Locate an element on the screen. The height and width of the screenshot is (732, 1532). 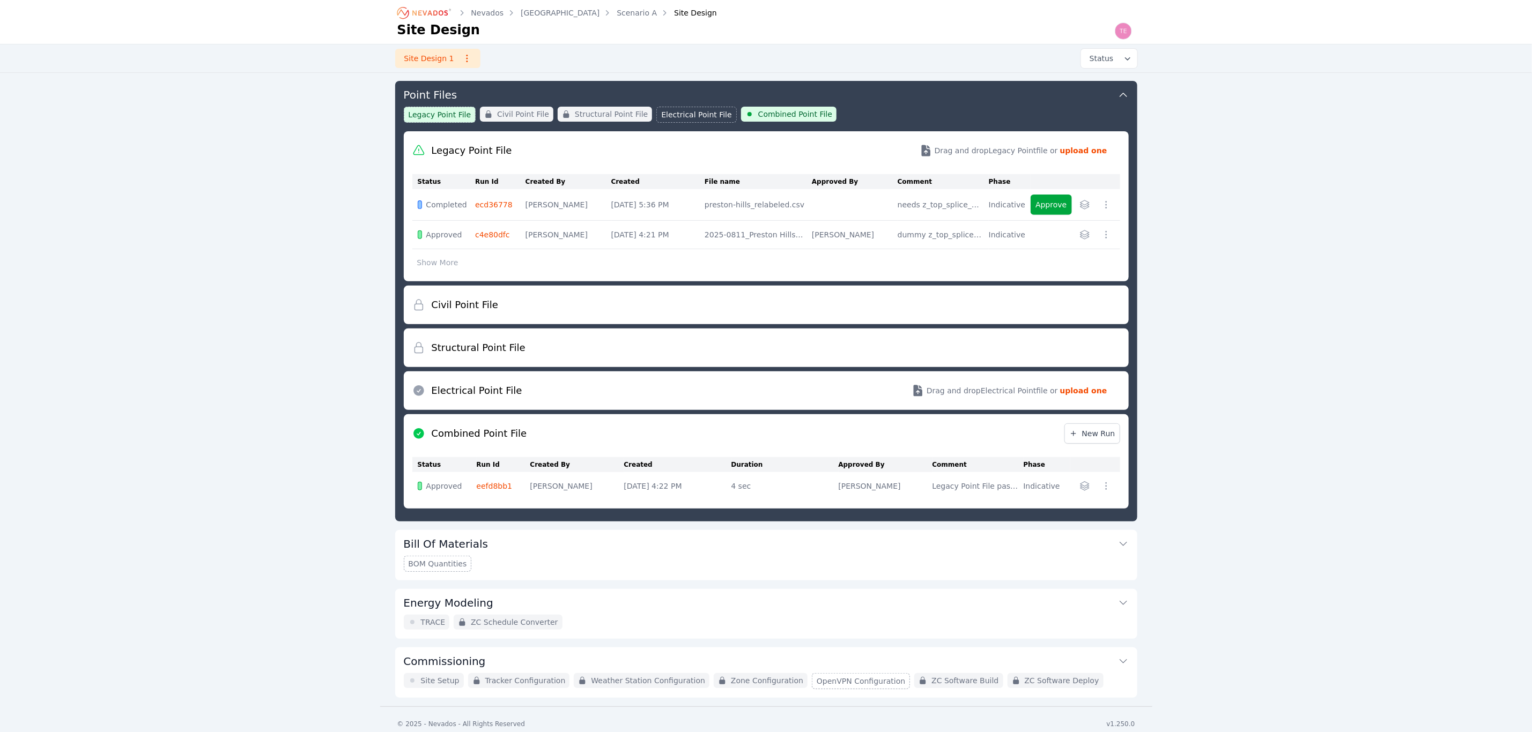
span: Civil Point File is located at coordinates (523, 114).